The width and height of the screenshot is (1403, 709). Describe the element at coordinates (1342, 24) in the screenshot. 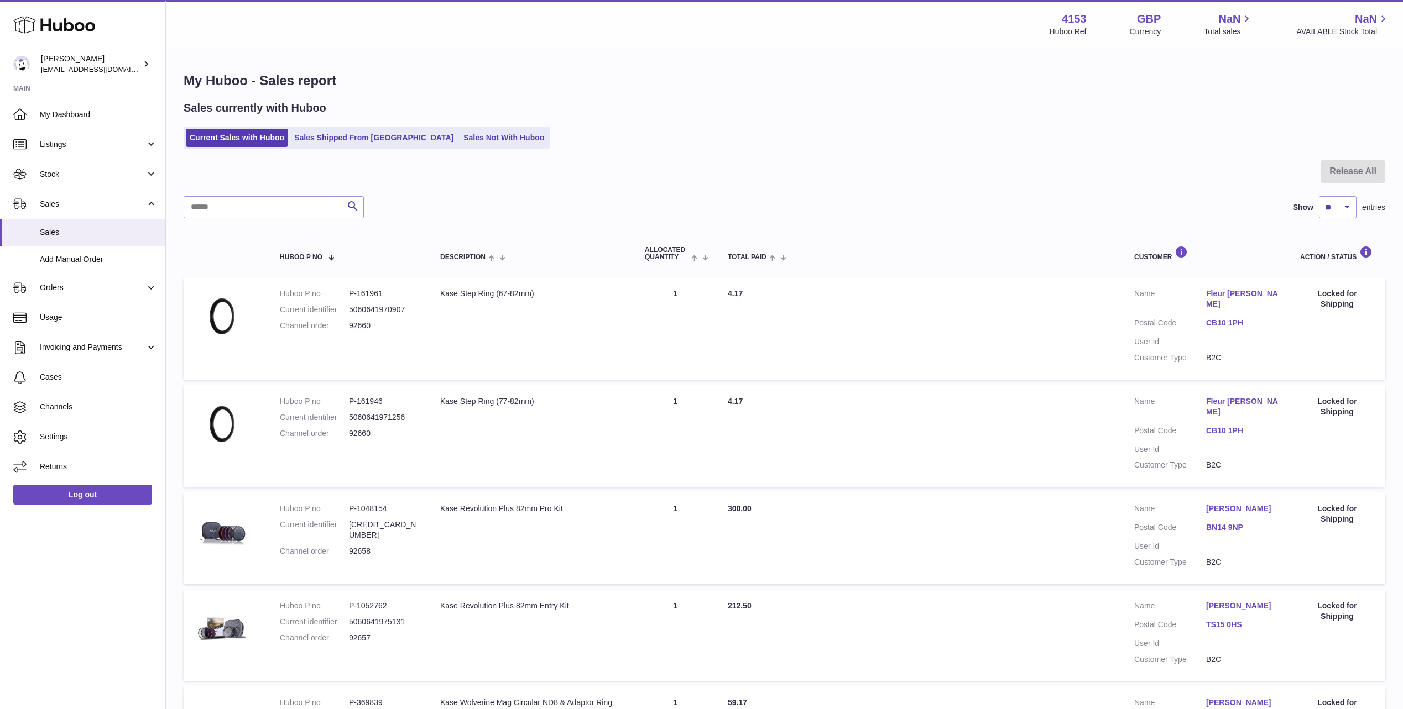

I see `a: NaN AVAILABLE Stock Total` at that location.